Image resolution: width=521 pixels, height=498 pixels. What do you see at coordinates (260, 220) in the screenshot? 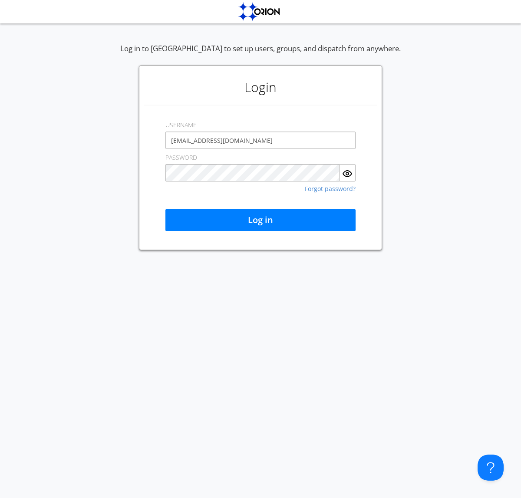
I see `button: Log in` at bounding box center [260, 220].